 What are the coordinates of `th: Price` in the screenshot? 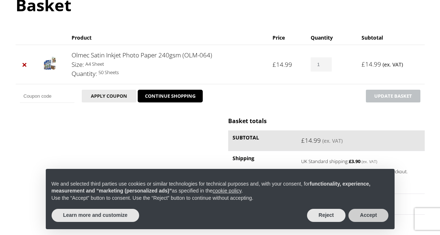 It's located at (287, 37).